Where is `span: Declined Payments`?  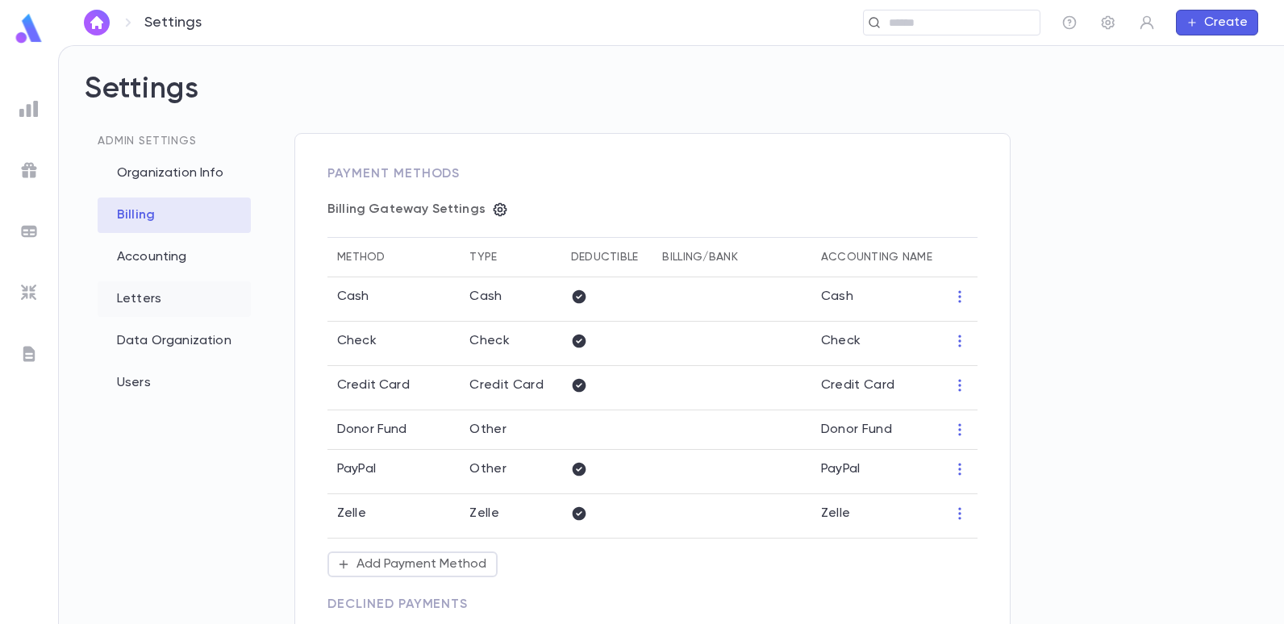 span: Declined Payments is located at coordinates (398, 605).